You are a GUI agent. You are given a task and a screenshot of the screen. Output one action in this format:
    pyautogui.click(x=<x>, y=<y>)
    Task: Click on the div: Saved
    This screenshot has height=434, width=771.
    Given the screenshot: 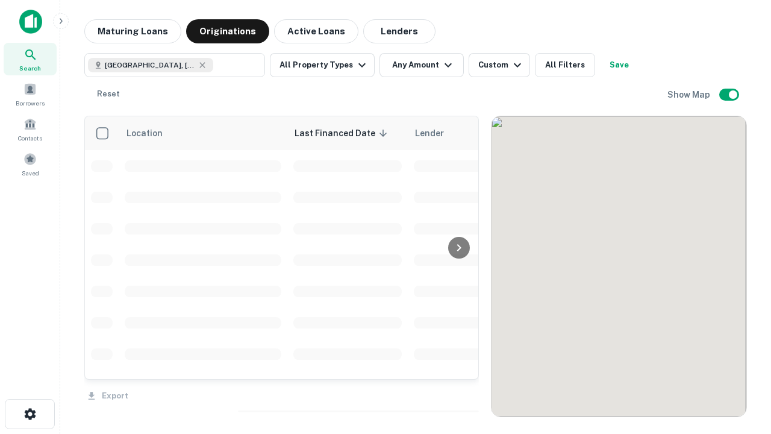 What is the action you would take?
    pyautogui.click(x=30, y=164)
    